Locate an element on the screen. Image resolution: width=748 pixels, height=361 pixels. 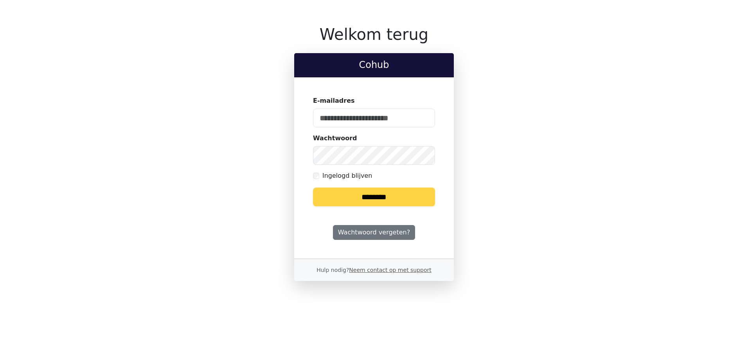
label: E-mailadres is located at coordinates (334, 101).